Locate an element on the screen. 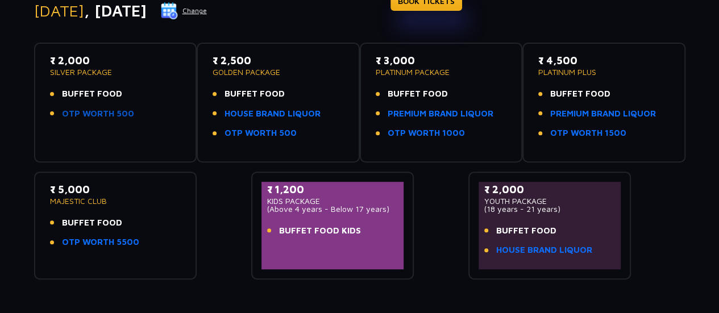 This screenshot has width=719, height=313. p: (18 years - 21 years) is located at coordinates (550, 209).